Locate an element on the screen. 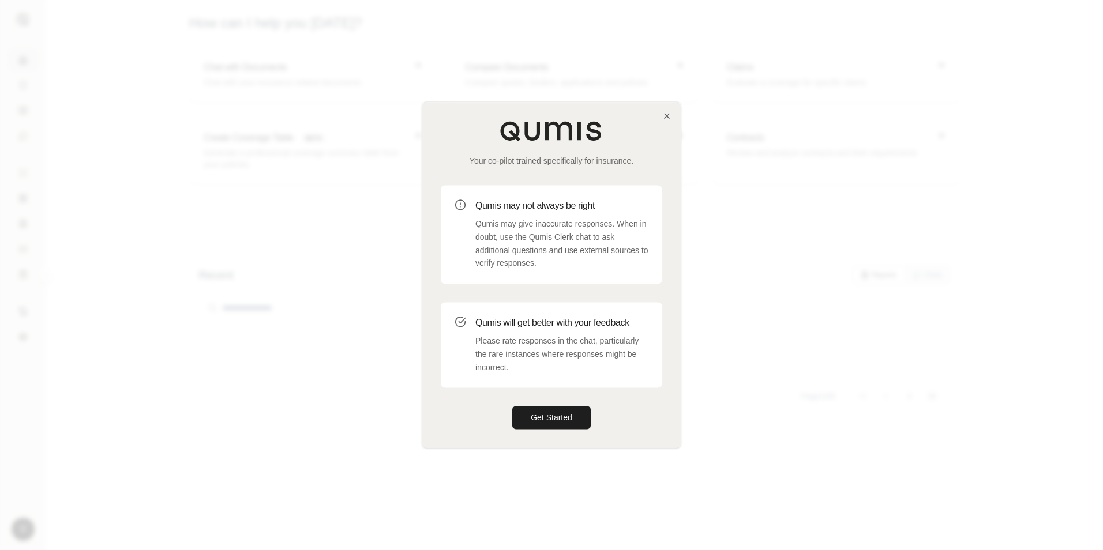 This screenshot has height=550, width=1103. h3: Qumis may not always be right is located at coordinates (562, 206).